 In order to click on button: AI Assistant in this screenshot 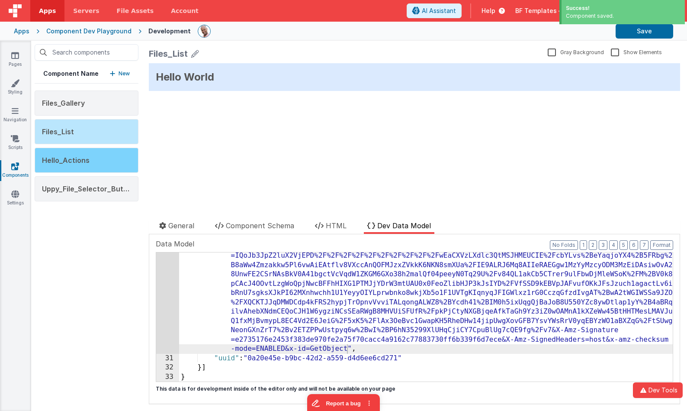, I will do `click(434, 11)`.